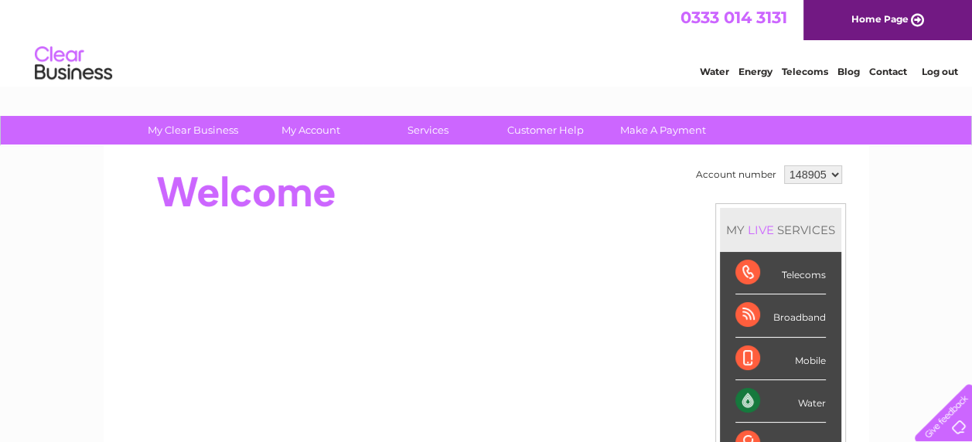  Describe the element at coordinates (888, 71) in the screenshot. I see `a: Contact` at that location.